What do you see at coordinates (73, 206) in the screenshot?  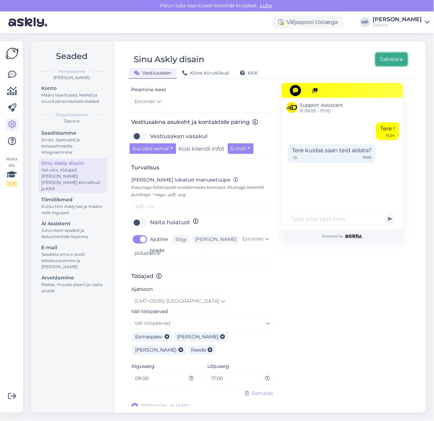 I see `a: TiimiliikmedKutsu tiim Askly'sse ja määra neile õigused` at bounding box center [73, 206].